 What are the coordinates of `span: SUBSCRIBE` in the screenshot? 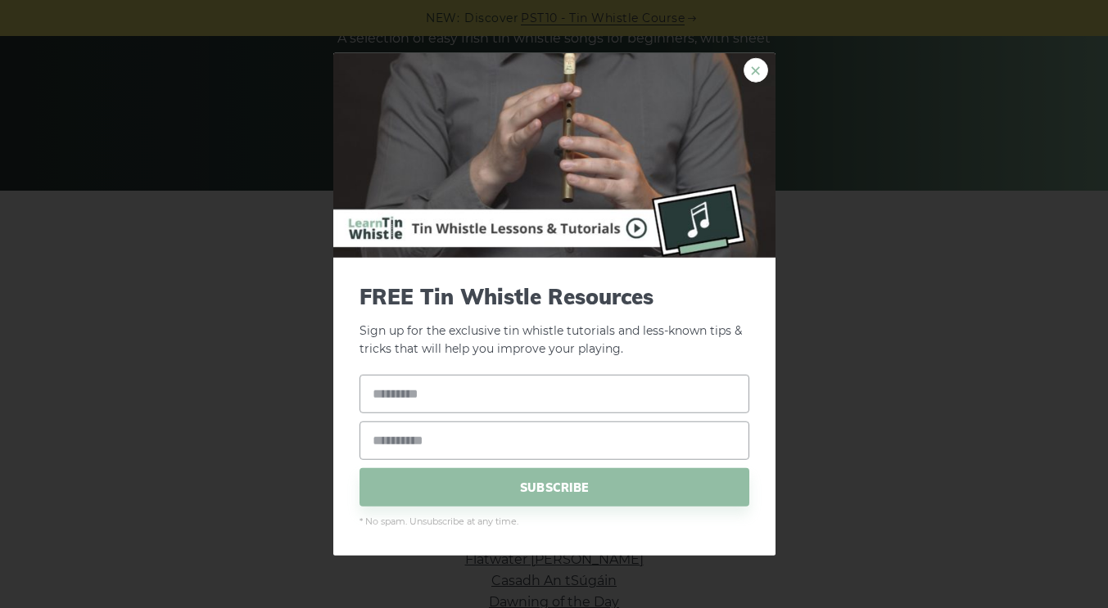 It's located at (554, 487).